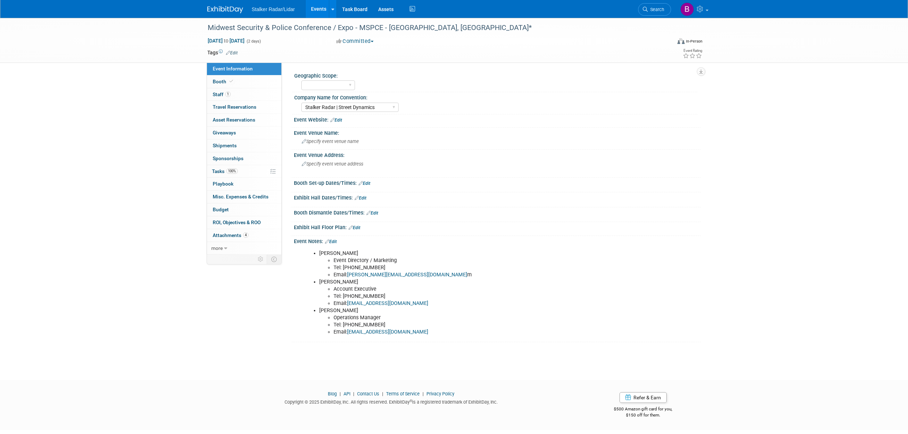  I want to click on span: Staff, so click(222, 94).